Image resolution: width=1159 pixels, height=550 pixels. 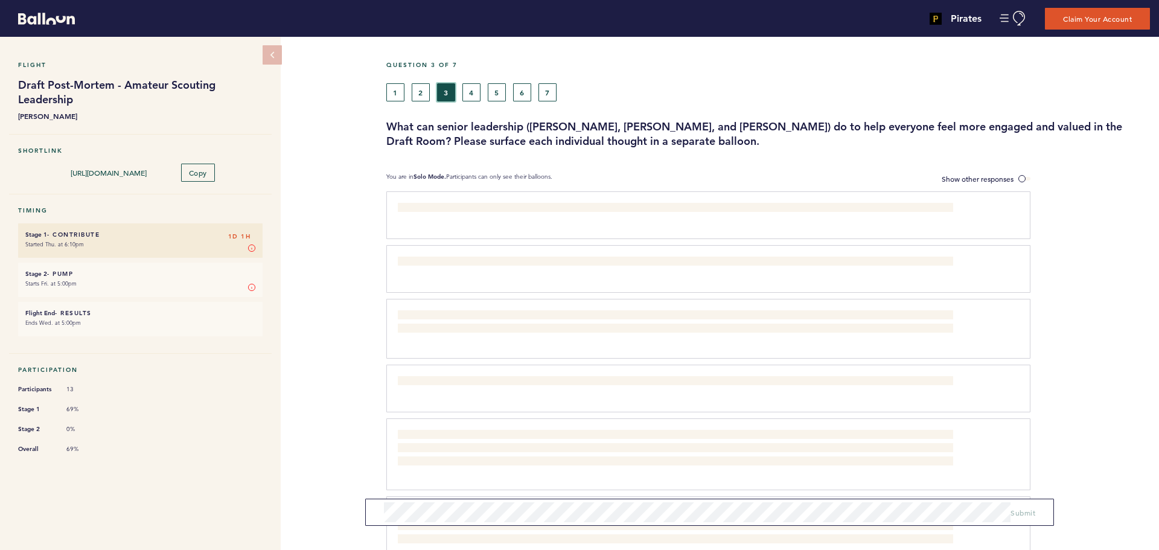 What do you see at coordinates (36, 409) in the screenshot?
I see `span: Stage 1` at bounding box center [36, 409].